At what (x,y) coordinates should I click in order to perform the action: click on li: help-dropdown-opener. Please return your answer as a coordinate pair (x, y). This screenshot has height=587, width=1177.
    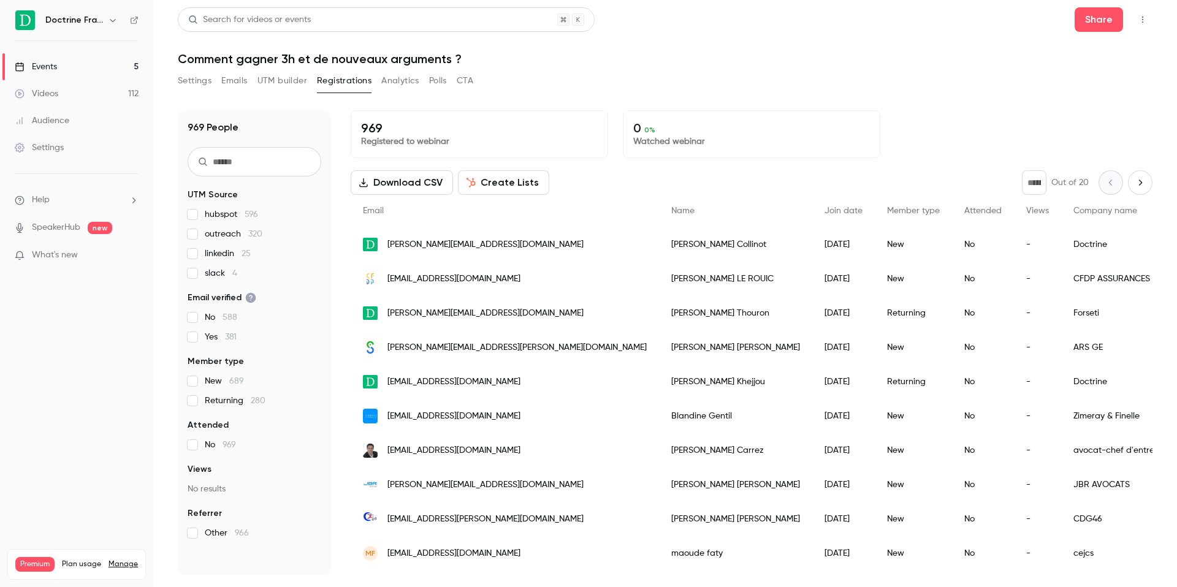
    Looking at the image, I should click on (77, 200).